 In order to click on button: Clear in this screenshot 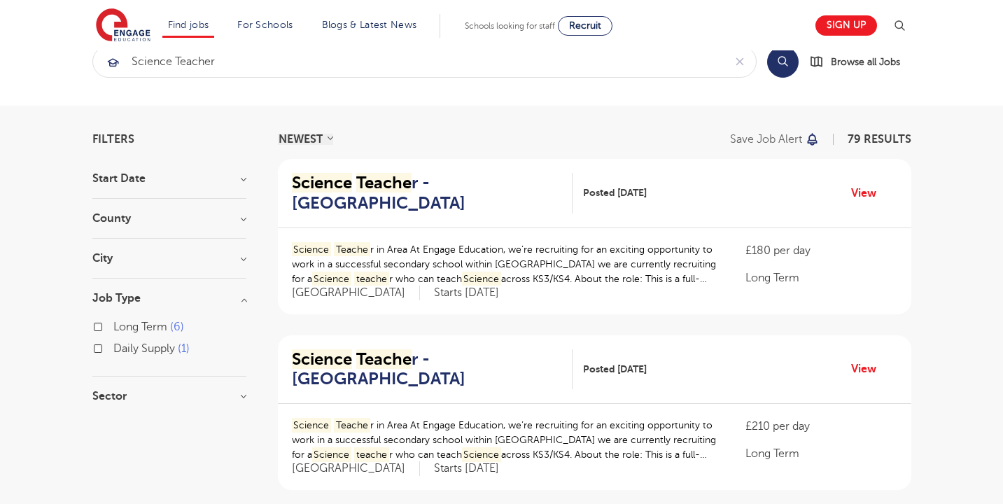, I will do `click(740, 62)`.